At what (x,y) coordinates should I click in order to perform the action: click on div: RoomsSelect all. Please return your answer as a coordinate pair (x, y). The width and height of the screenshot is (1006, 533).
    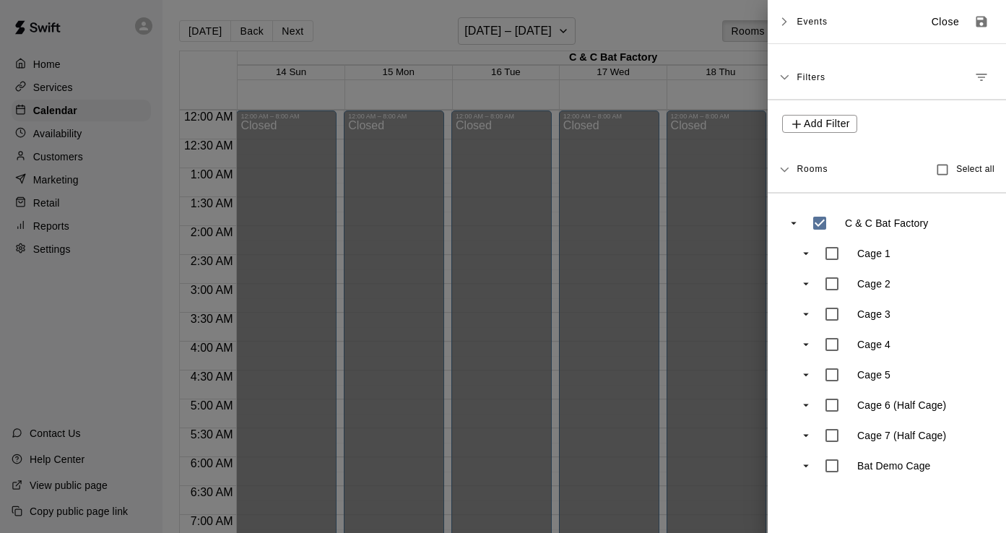
    Looking at the image, I should click on (887, 170).